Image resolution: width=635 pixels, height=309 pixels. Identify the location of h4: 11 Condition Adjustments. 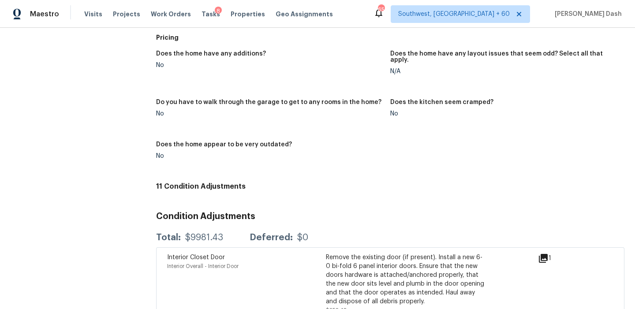
(390, 187).